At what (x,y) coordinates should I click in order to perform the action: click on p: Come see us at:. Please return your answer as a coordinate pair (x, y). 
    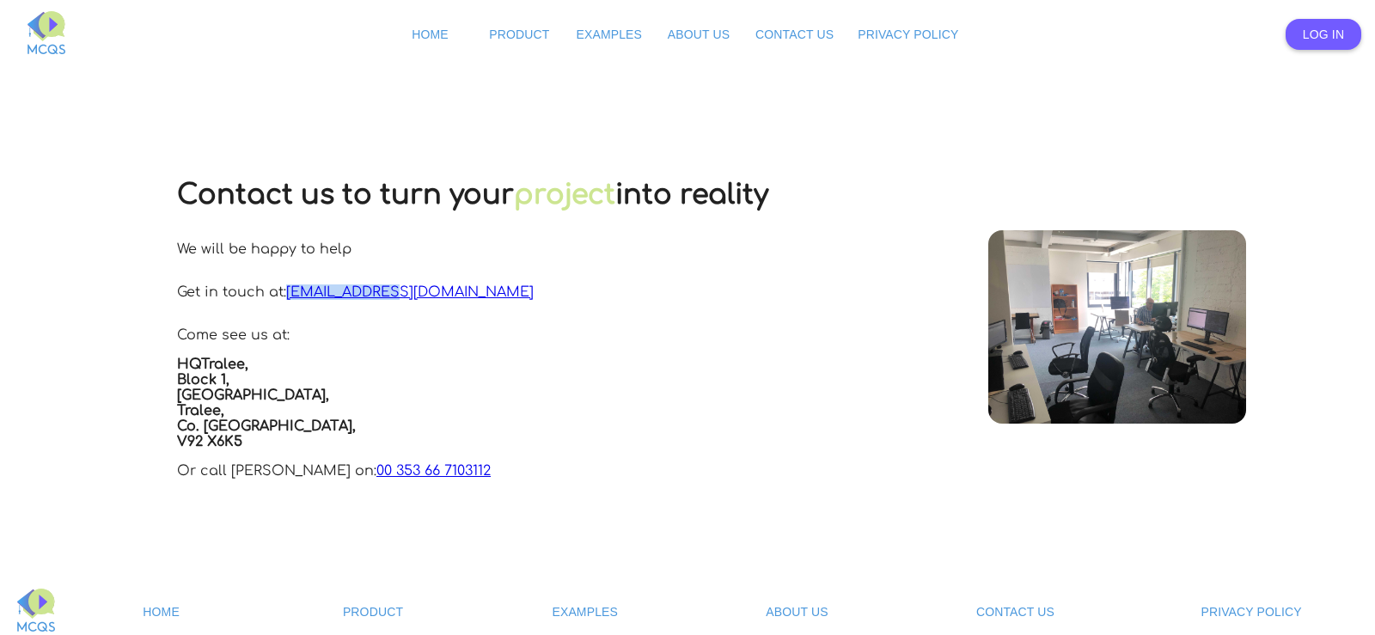
    Looking at the image, I should click on (233, 335).